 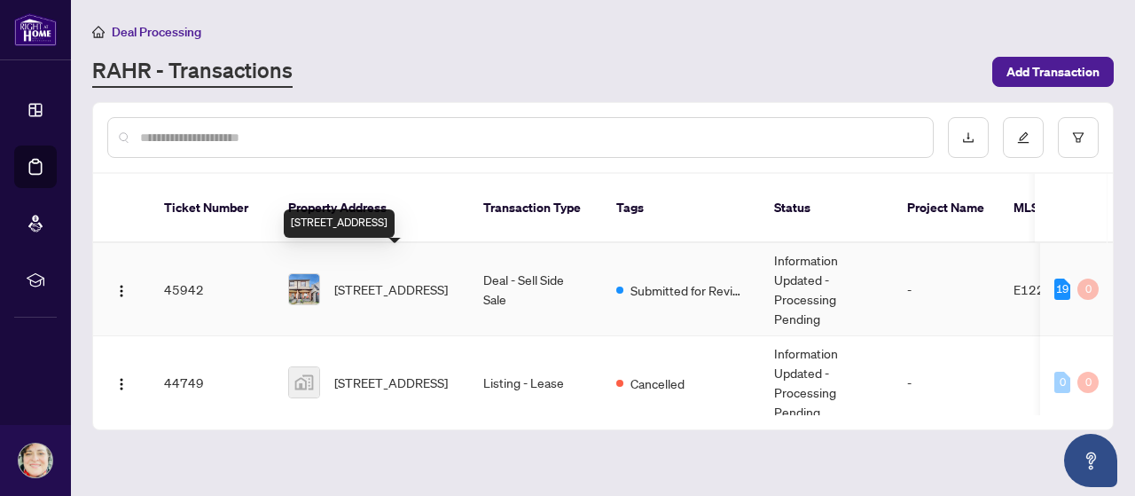 What do you see at coordinates (968, 137) in the screenshot?
I see `span: download` at bounding box center [968, 137].